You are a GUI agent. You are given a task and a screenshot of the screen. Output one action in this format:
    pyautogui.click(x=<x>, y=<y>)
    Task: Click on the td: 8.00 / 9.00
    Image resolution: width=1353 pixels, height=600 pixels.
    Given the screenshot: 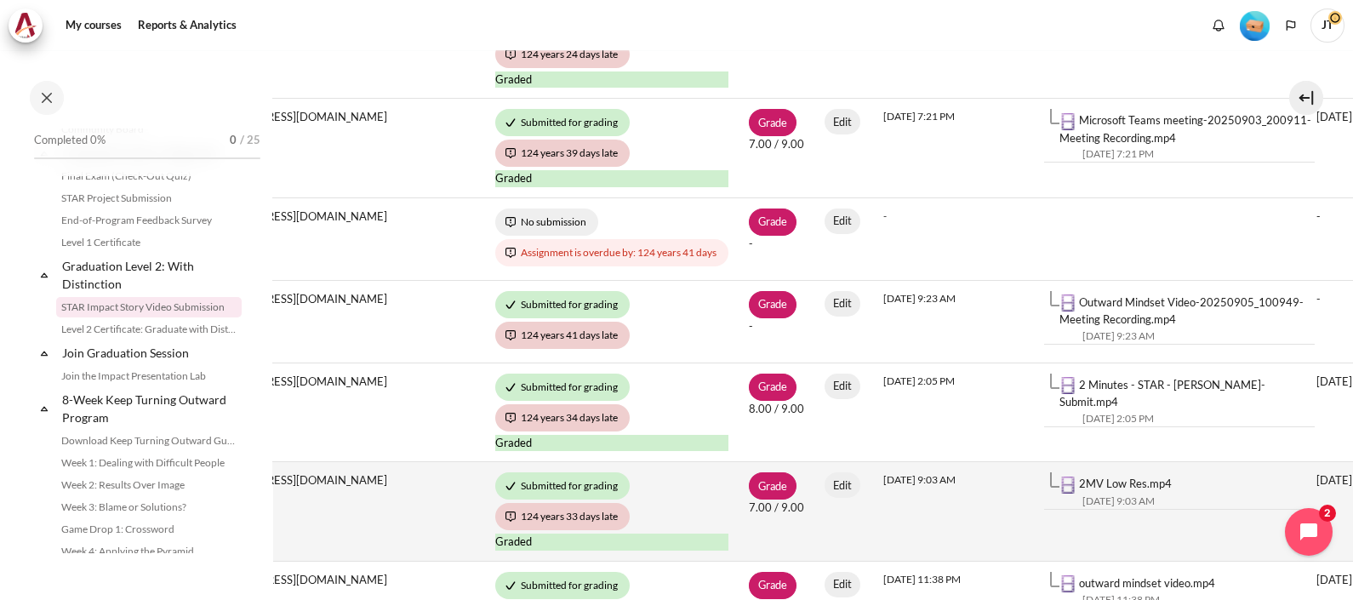 What is the action you would take?
    pyautogui.click(x=776, y=412)
    